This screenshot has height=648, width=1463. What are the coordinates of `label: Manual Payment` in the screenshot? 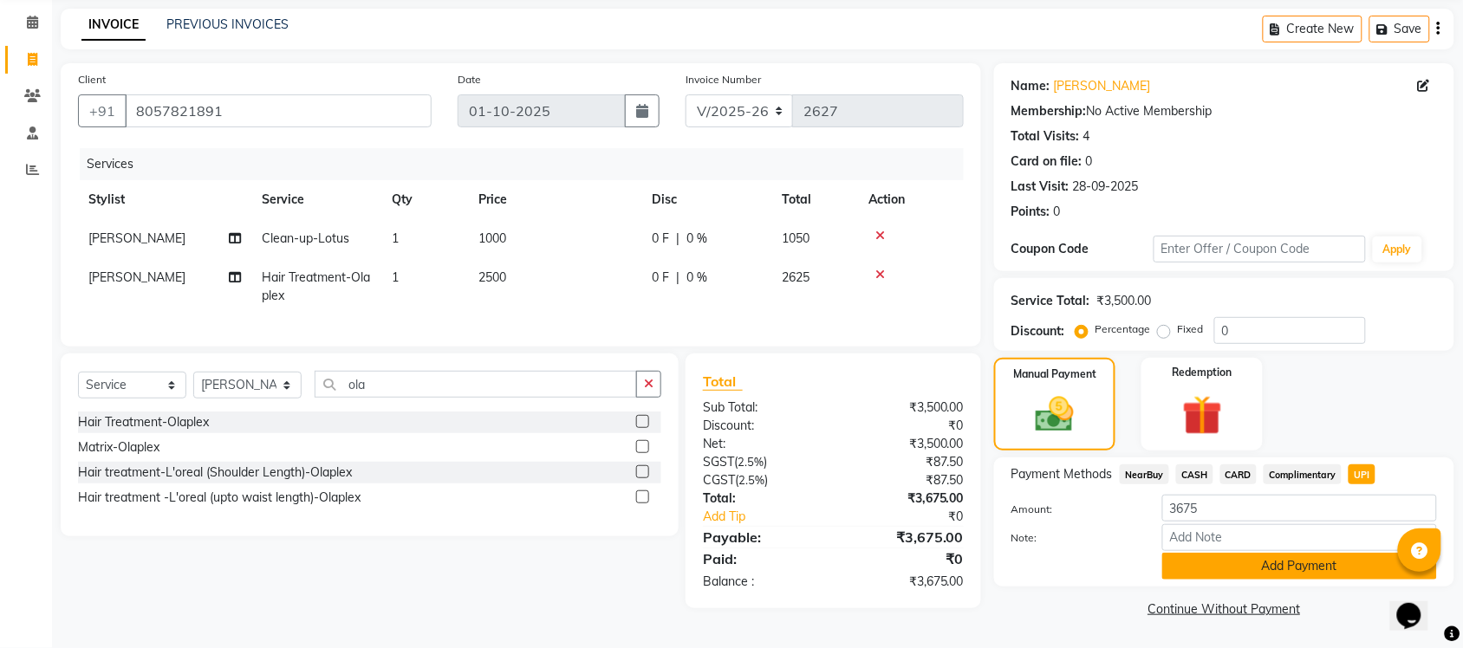 It's located at (1055, 375).